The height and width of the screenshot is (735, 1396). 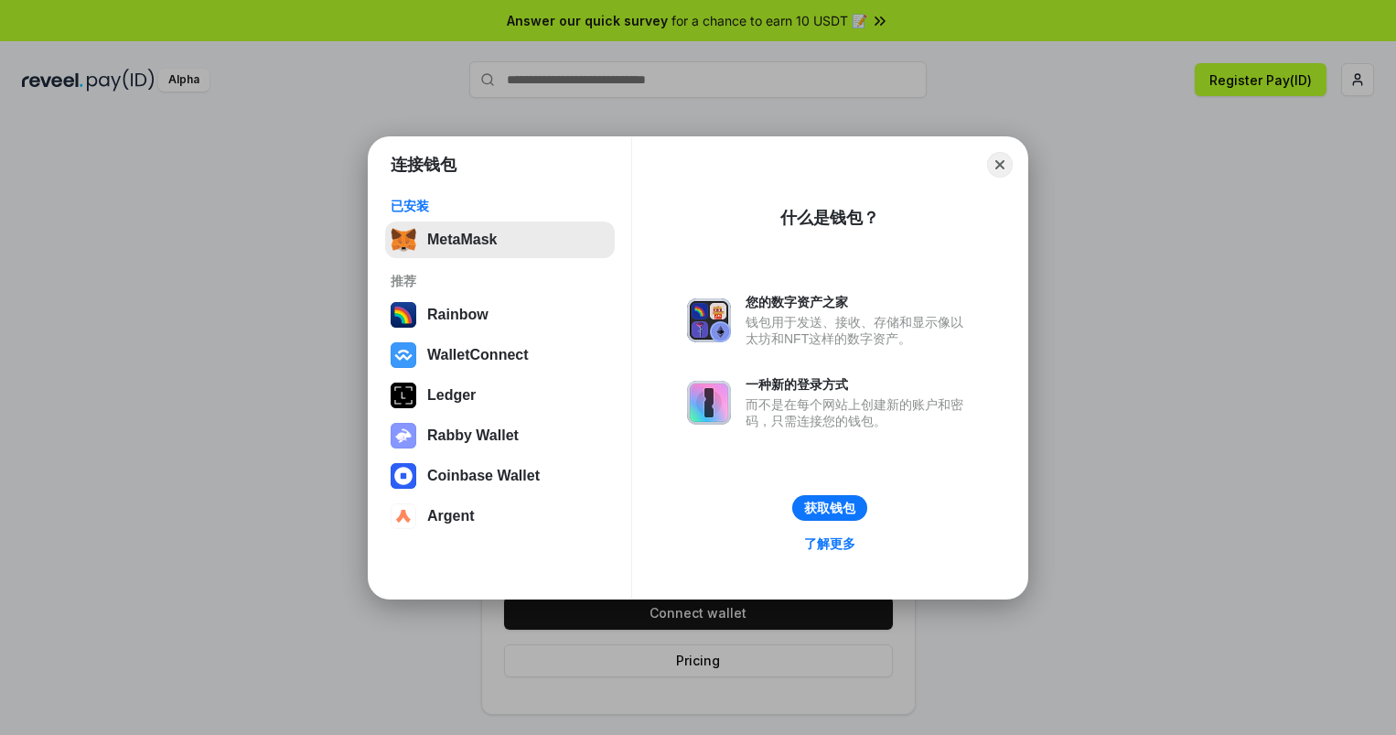 What do you see at coordinates (500, 516) in the screenshot?
I see `button: Argent` at bounding box center [500, 516].